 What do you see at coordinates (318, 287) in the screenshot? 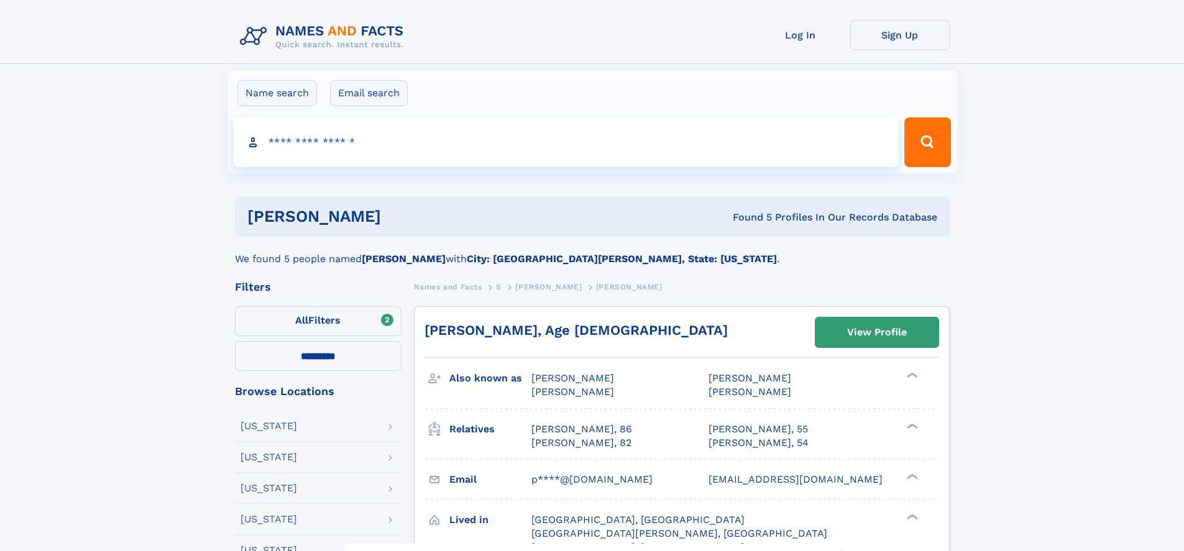
I see `div: Filters` at bounding box center [318, 287].